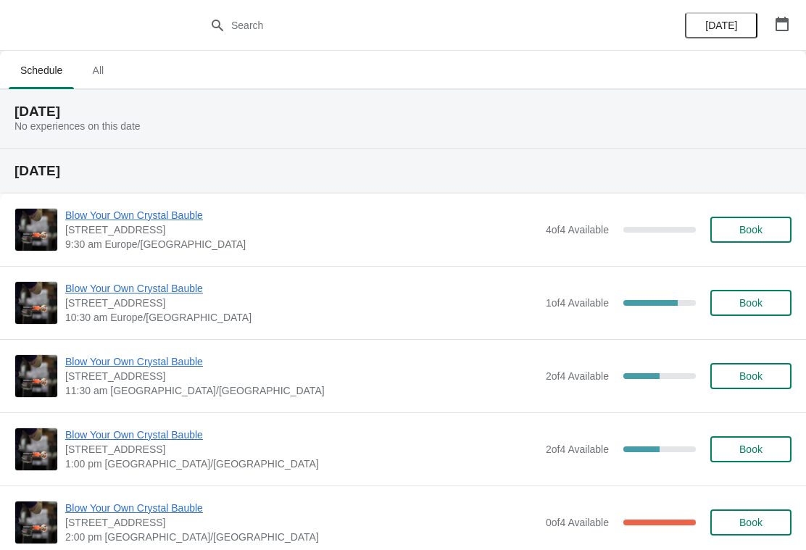  What do you see at coordinates (417, 25) in the screenshot?
I see `input: Search` at bounding box center [417, 25].